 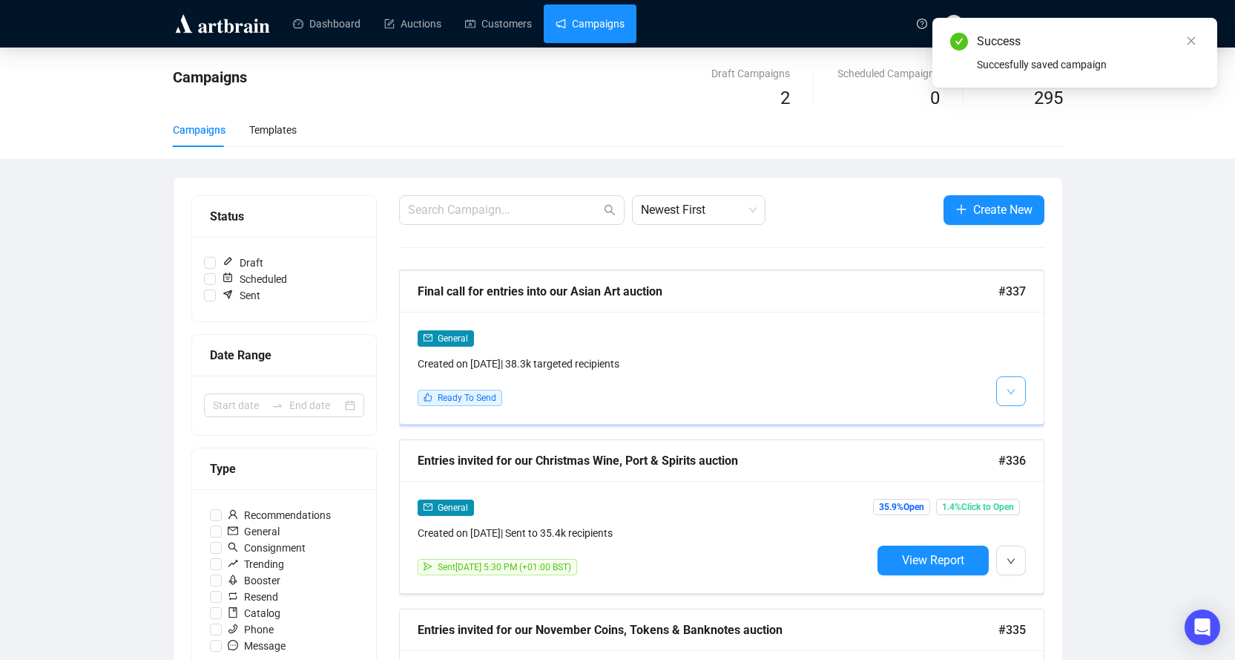 I want to click on span: #337, so click(x=1012, y=291).